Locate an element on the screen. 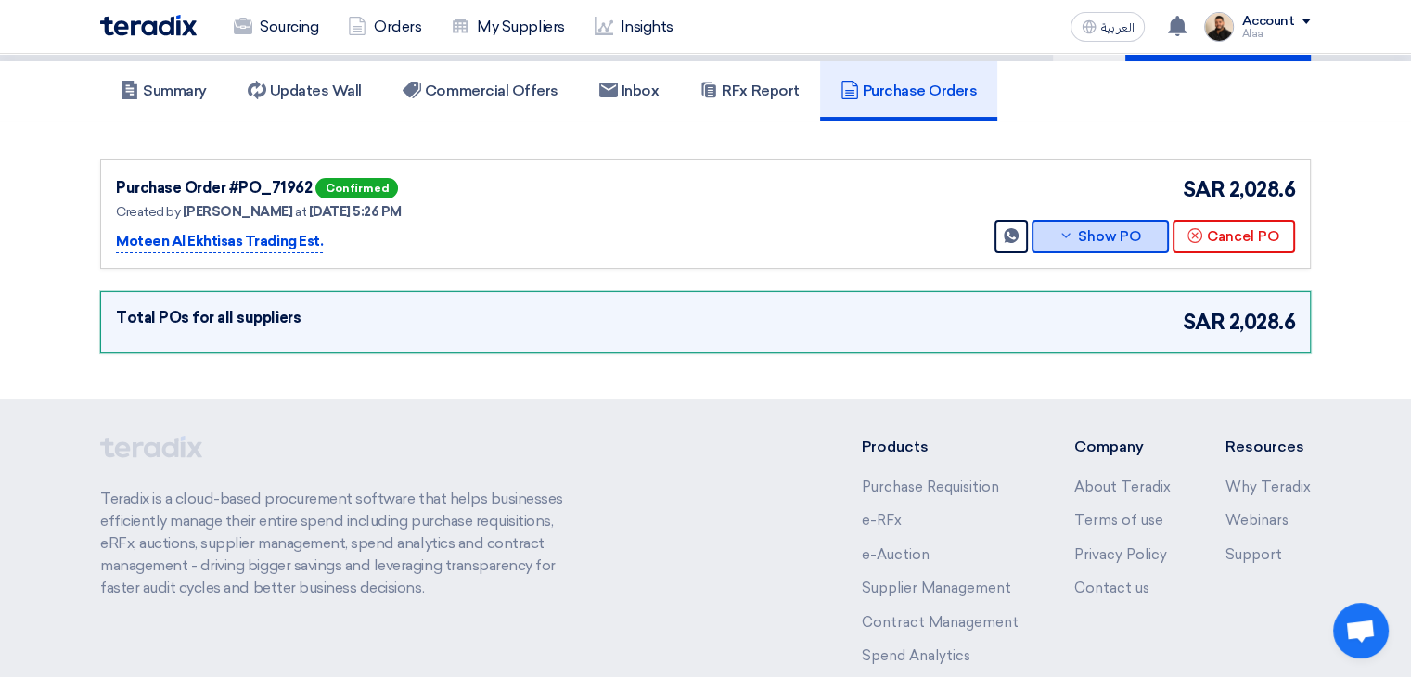 Image resolution: width=1411 pixels, height=677 pixels. button: Show PO is located at coordinates (1100, 236).